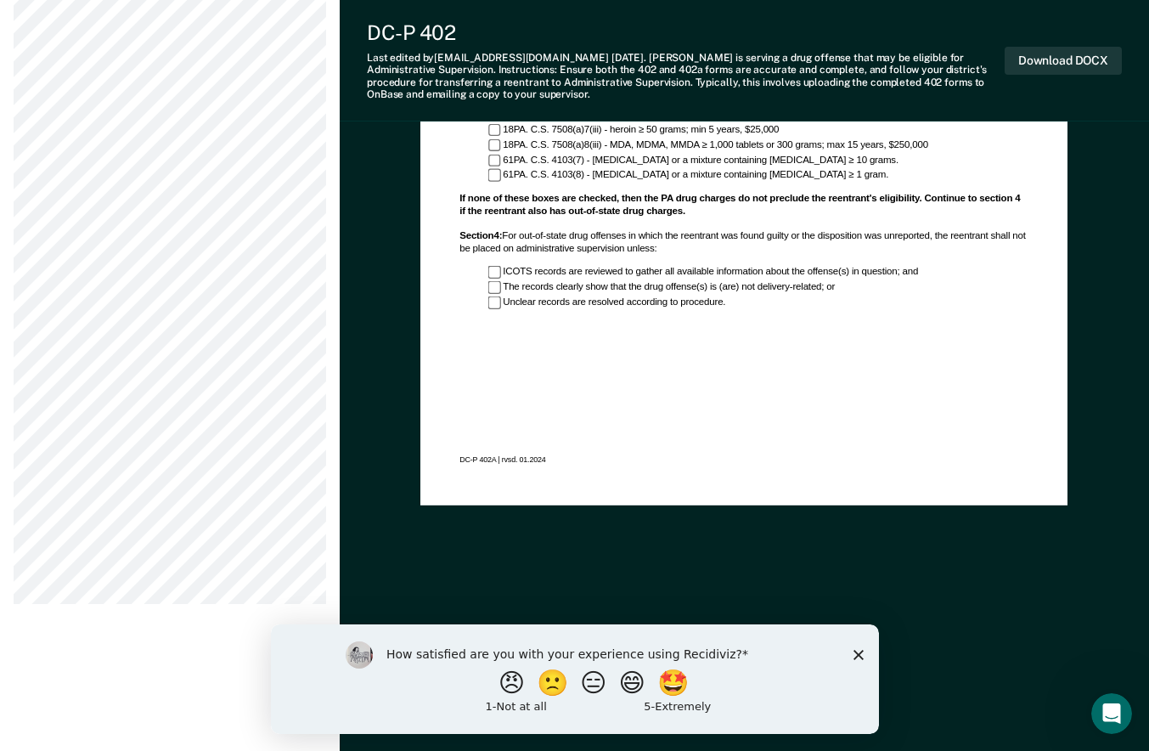 This screenshot has height=751, width=1149. I want to click on div: DC-P 402A | rvsd. 01.2024, so click(744, 459).